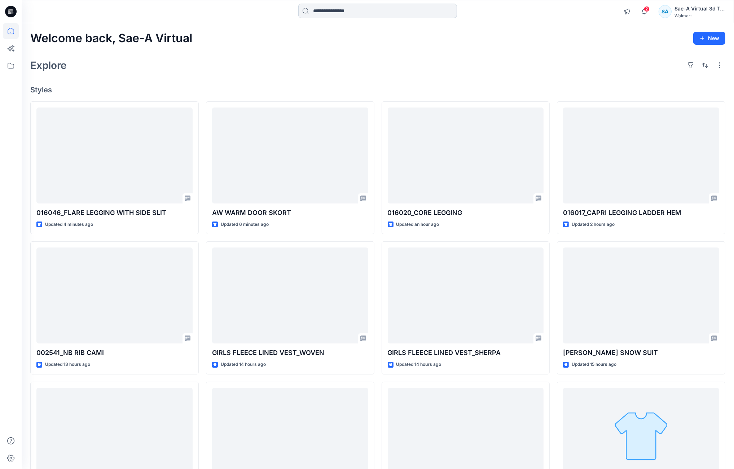  I want to click on p: 016046_FLARE LEGGING WITH SIDE SLIT, so click(114, 213).